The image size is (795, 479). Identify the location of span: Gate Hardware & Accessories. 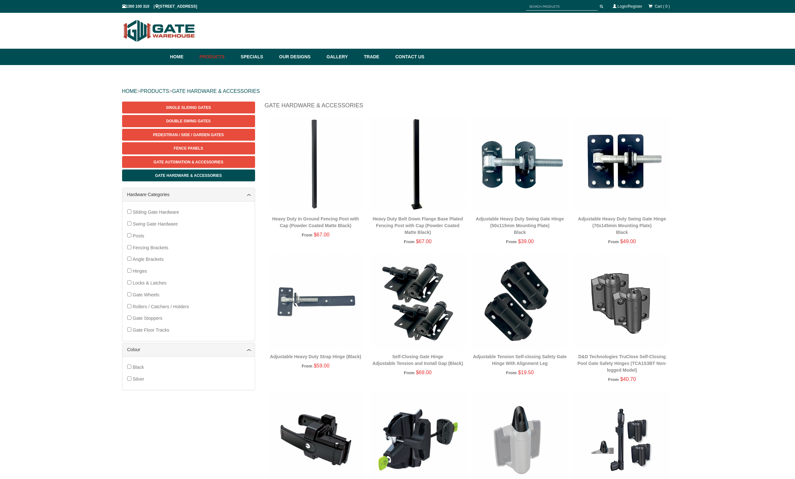
(188, 176).